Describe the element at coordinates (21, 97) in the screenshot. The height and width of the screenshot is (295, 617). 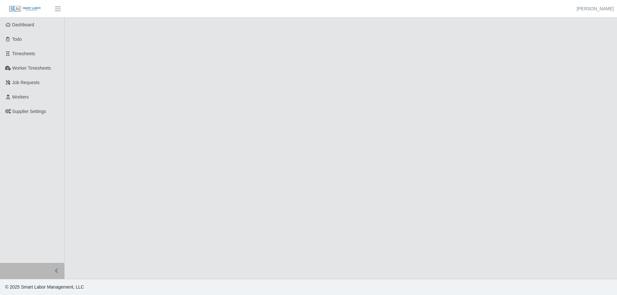
I see `span: Workers` at that location.